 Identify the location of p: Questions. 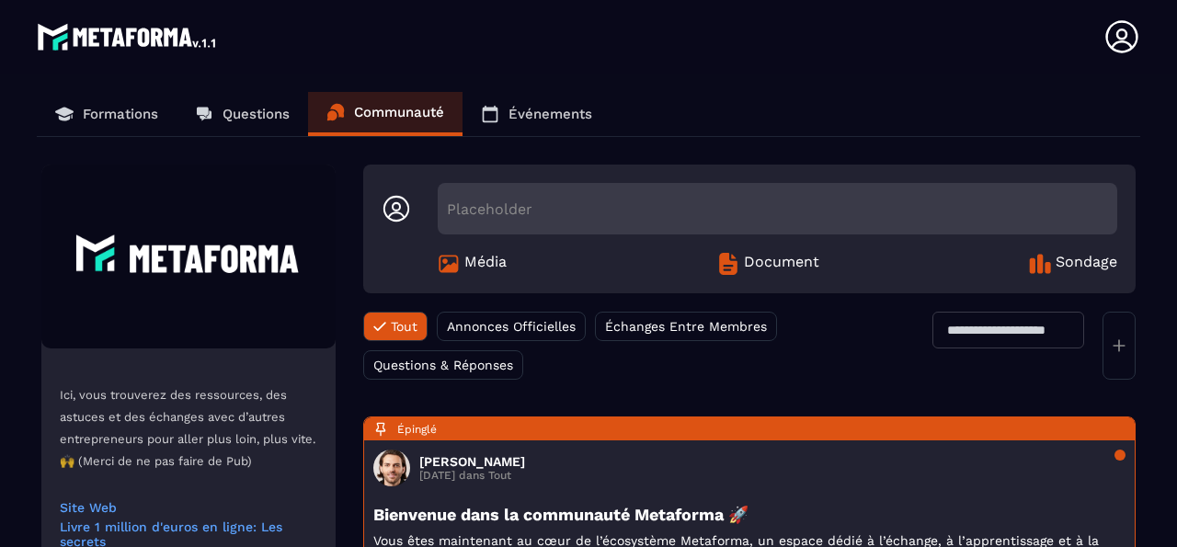
(256, 114).